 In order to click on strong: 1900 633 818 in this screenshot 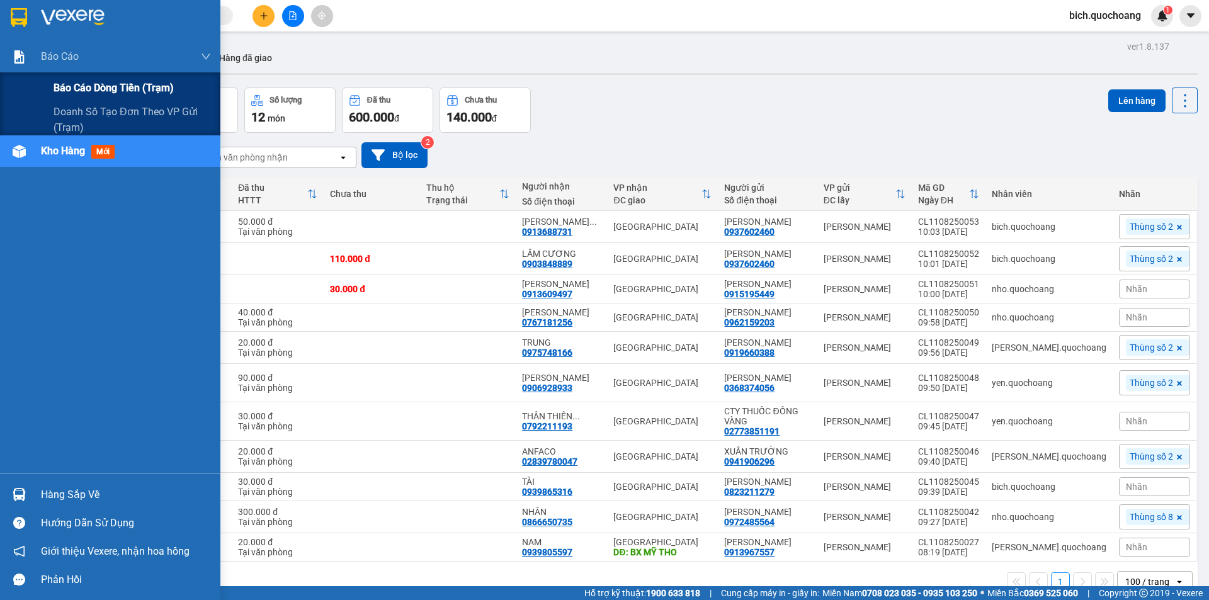, I will do `click(673, 593)`.